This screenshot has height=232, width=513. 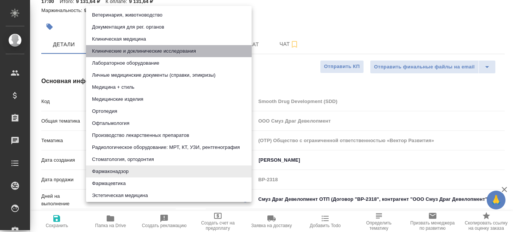 What do you see at coordinates (169, 87) in the screenshot?
I see `li: Медицина + стиль` at bounding box center [169, 87].